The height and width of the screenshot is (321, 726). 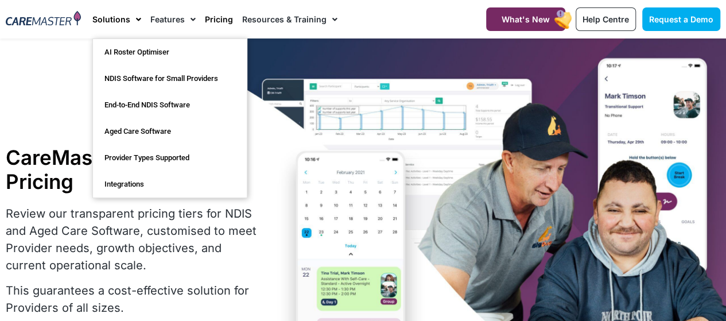 What do you see at coordinates (133, 239) in the screenshot?
I see `p: Review our transparent pricing tiers for NDIS and Aged Care Software, customised to meet Provider...` at bounding box center [133, 239].